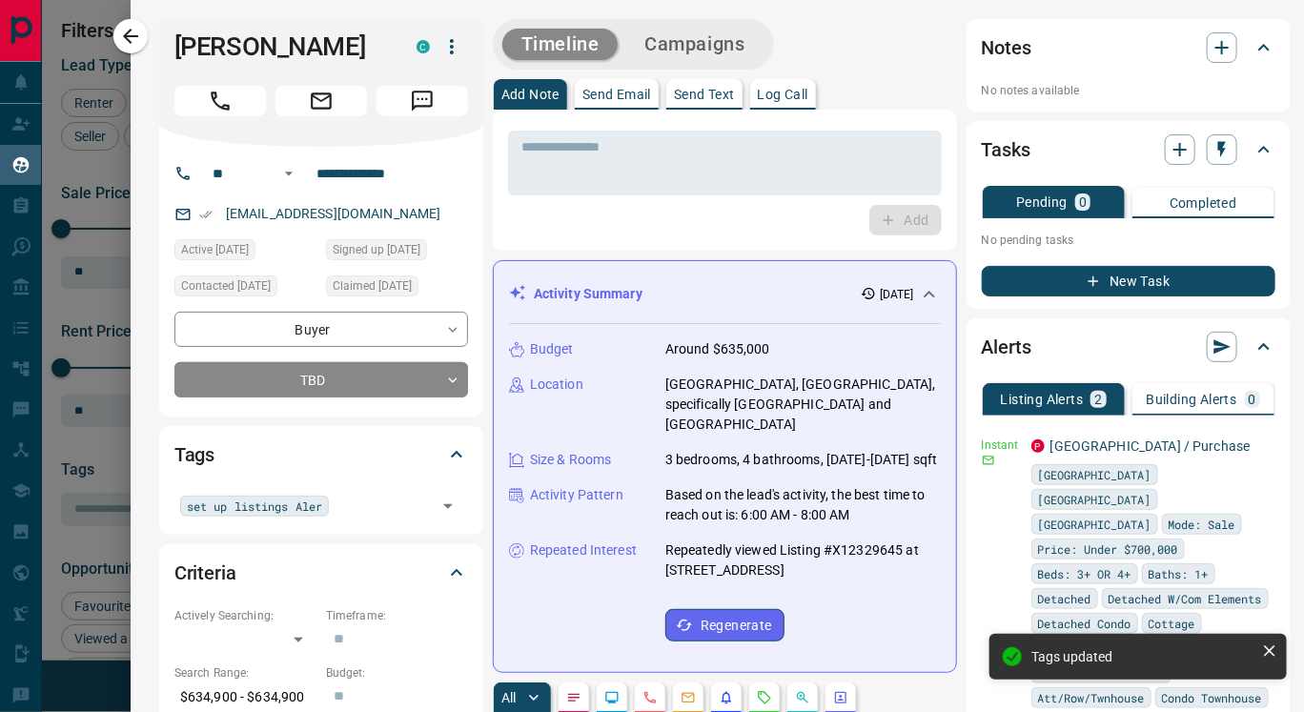 The width and height of the screenshot is (1304, 712). Describe the element at coordinates (617, 94) in the screenshot. I see `p: Send Email` at that location.